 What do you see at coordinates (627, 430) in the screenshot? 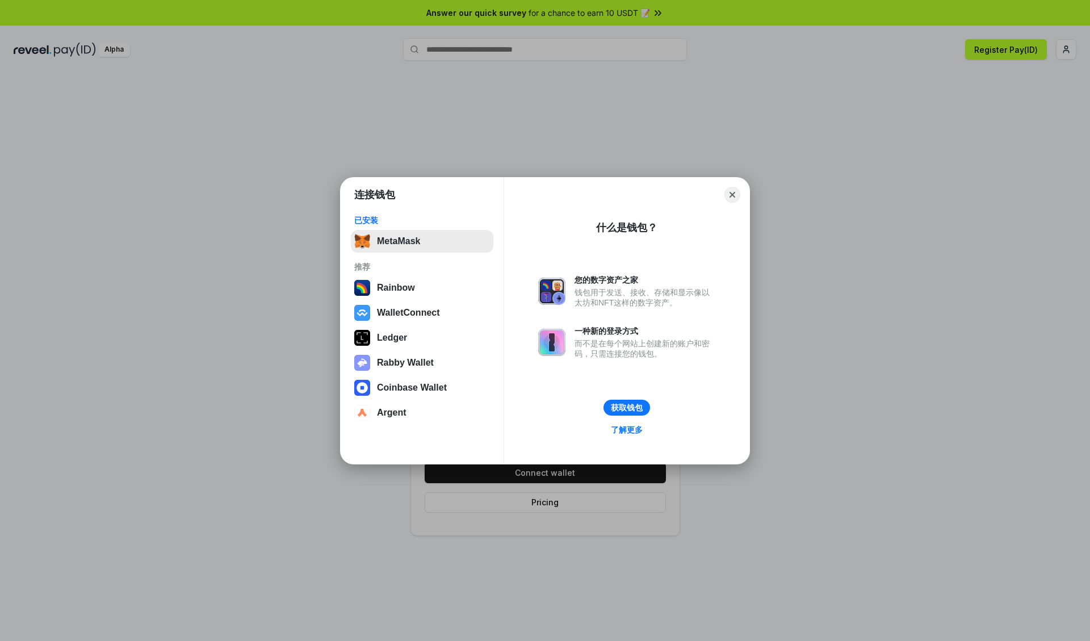
I see `a: 了解更多` at bounding box center [627, 430].